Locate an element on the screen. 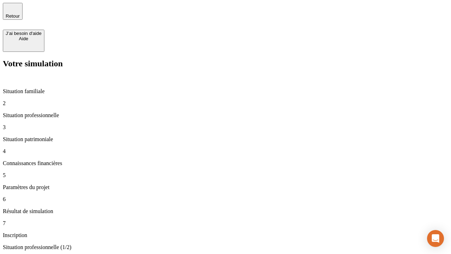  button: J’ai besoin d'aideAide is located at coordinates (24, 41).